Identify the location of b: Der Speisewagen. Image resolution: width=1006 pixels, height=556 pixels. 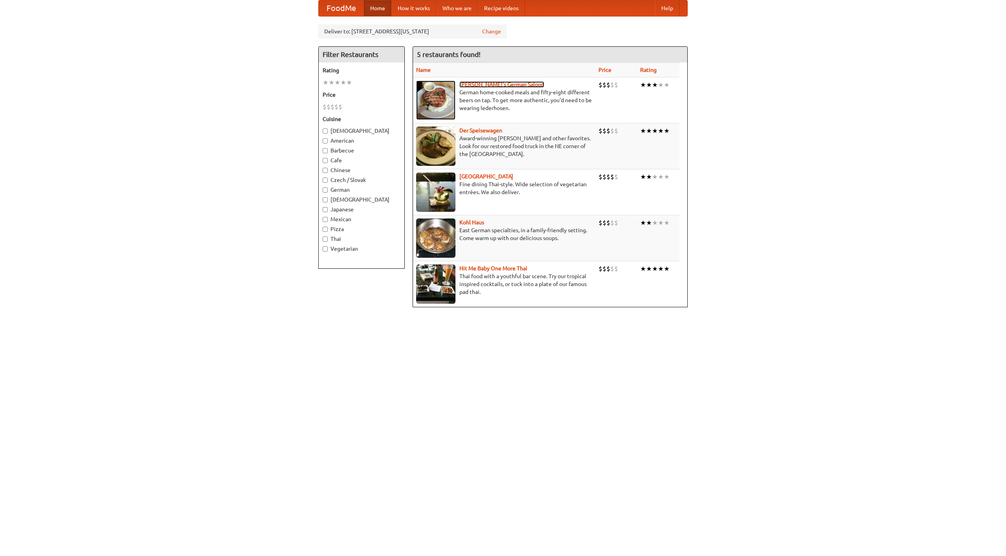
(481, 130).